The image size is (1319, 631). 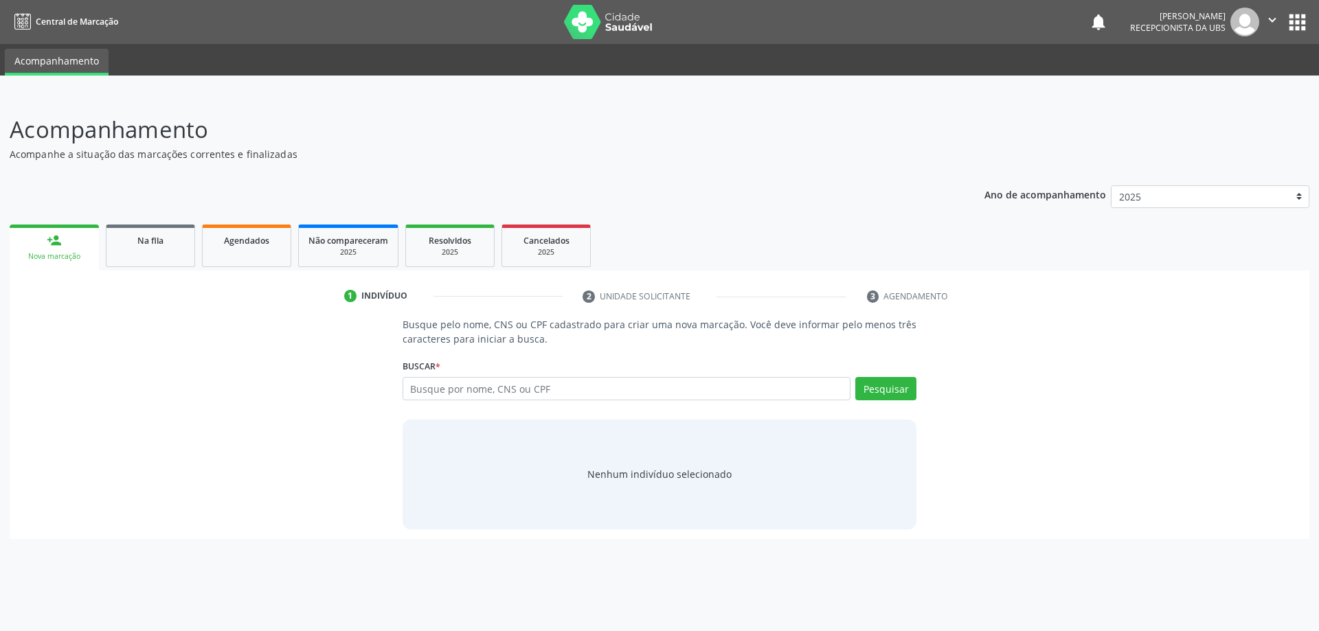 What do you see at coordinates (150, 240) in the screenshot?
I see `span: Na fila` at bounding box center [150, 240].